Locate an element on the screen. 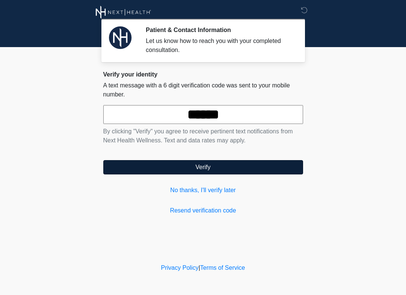 This screenshot has height=295, width=406. p: By clicking "Verify" you agree to receive pertinent text notifications from Next Health Wellness.... is located at coordinates (203, 136).